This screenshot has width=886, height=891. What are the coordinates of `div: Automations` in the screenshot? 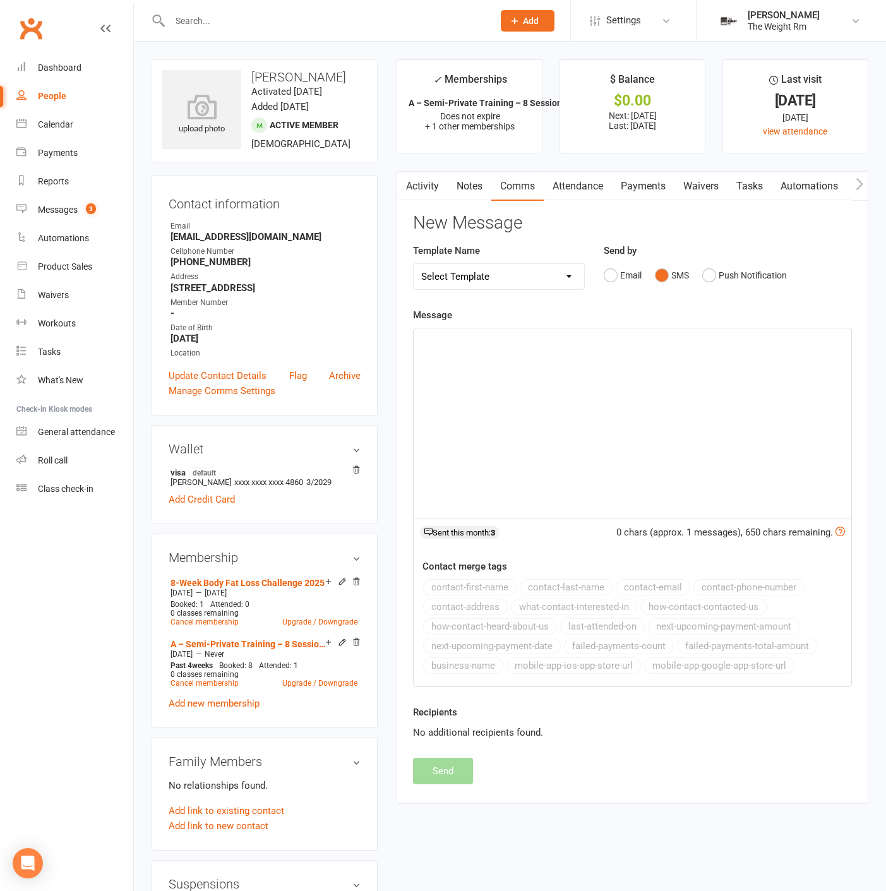 It's located at (63, 238).